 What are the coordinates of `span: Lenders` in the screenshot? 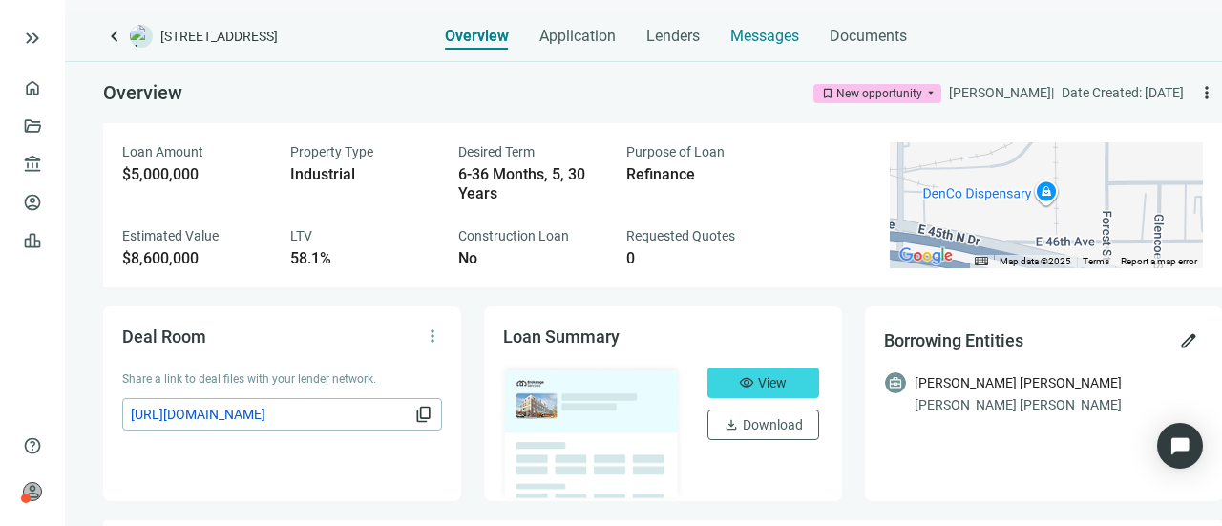 It's located at (673, 36).